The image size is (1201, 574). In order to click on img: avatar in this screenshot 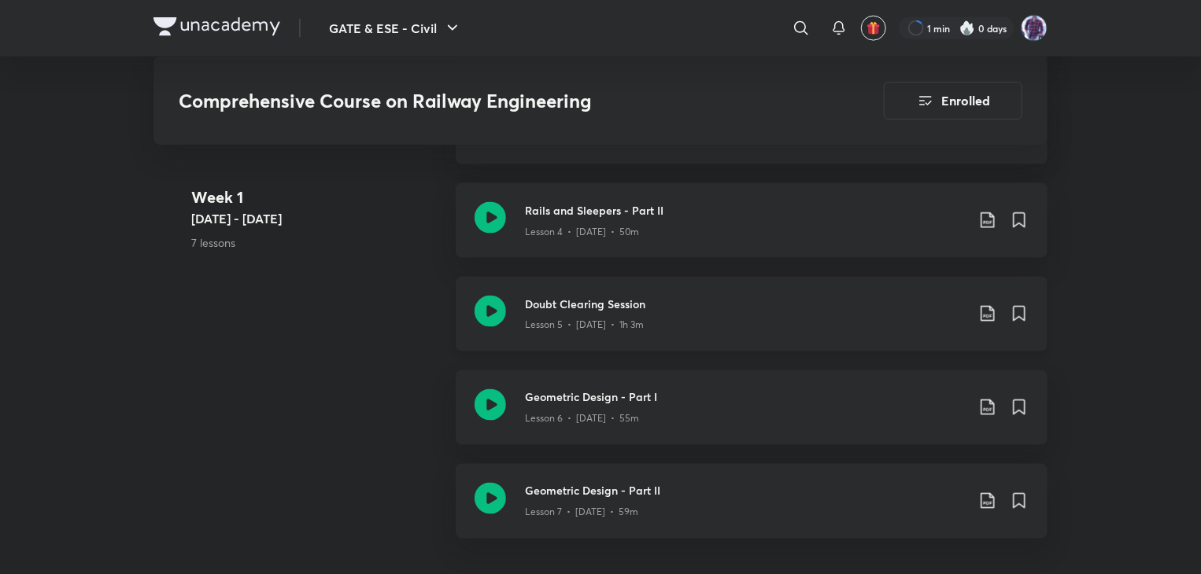, I will do `click(873, 28)`.